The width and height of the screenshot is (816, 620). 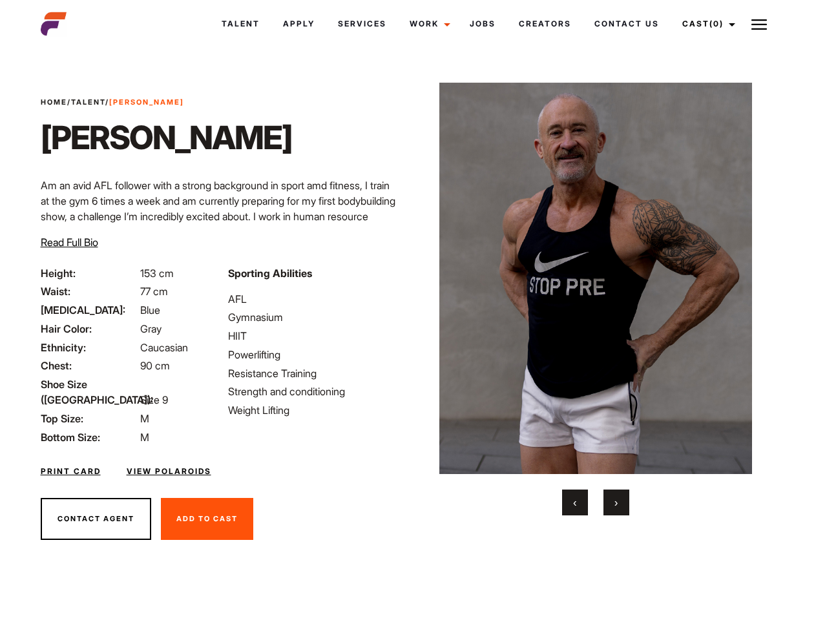 What do you see at coordinates (154, 400) in the screenshot?
I see `span: Size 9` at bounding box center [154, 400].